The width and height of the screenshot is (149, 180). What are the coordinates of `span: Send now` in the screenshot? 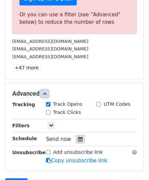 It's located at (58, 139).